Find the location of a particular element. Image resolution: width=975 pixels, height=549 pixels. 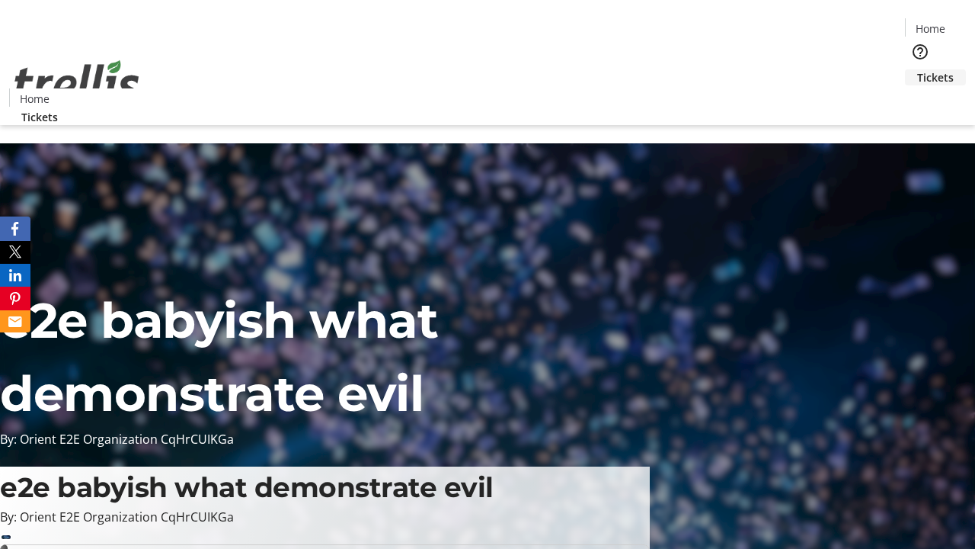

button: Cart is located at coordinates (920, 101).